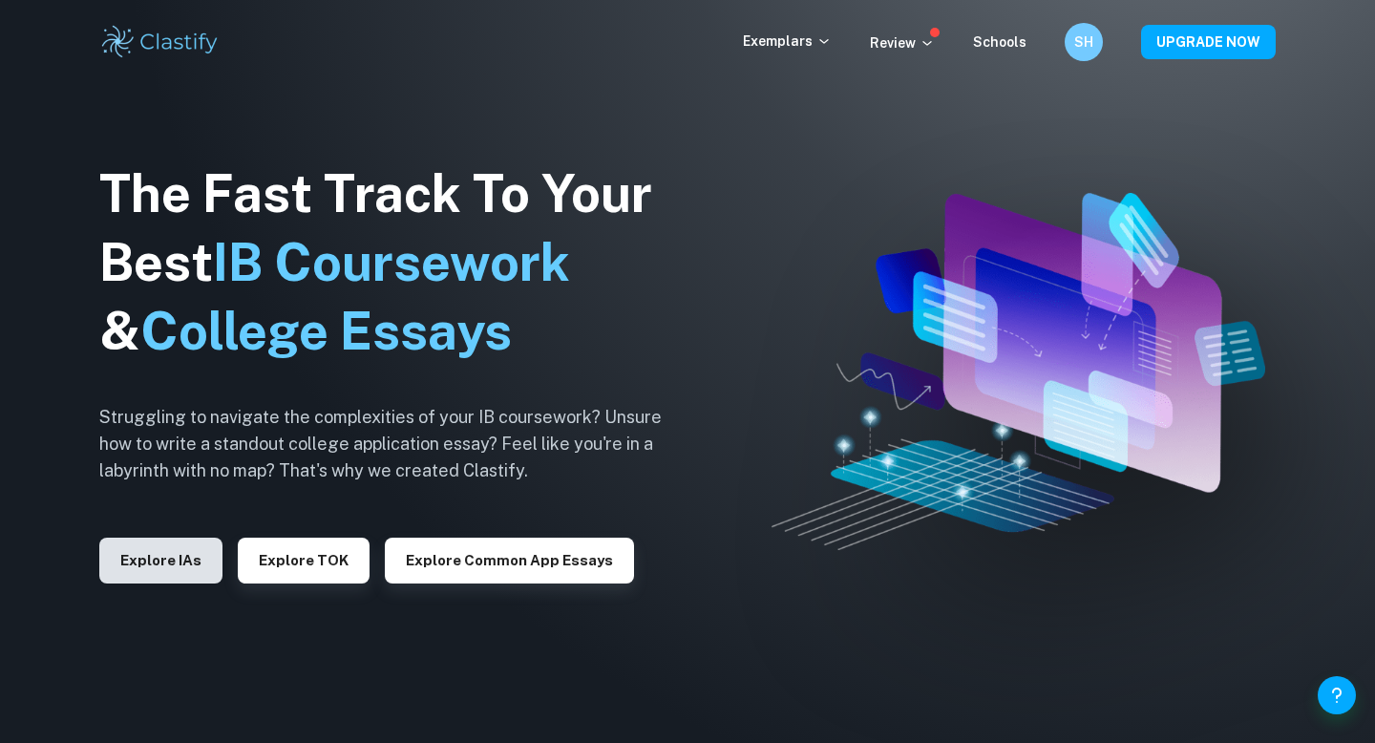 This screenshot has width=1375, height=743. What do you see at coordinates (395, 263) in the screenshot?
I see `h1: The Fast Track To Your Best &` at bounding box center [395, 263].